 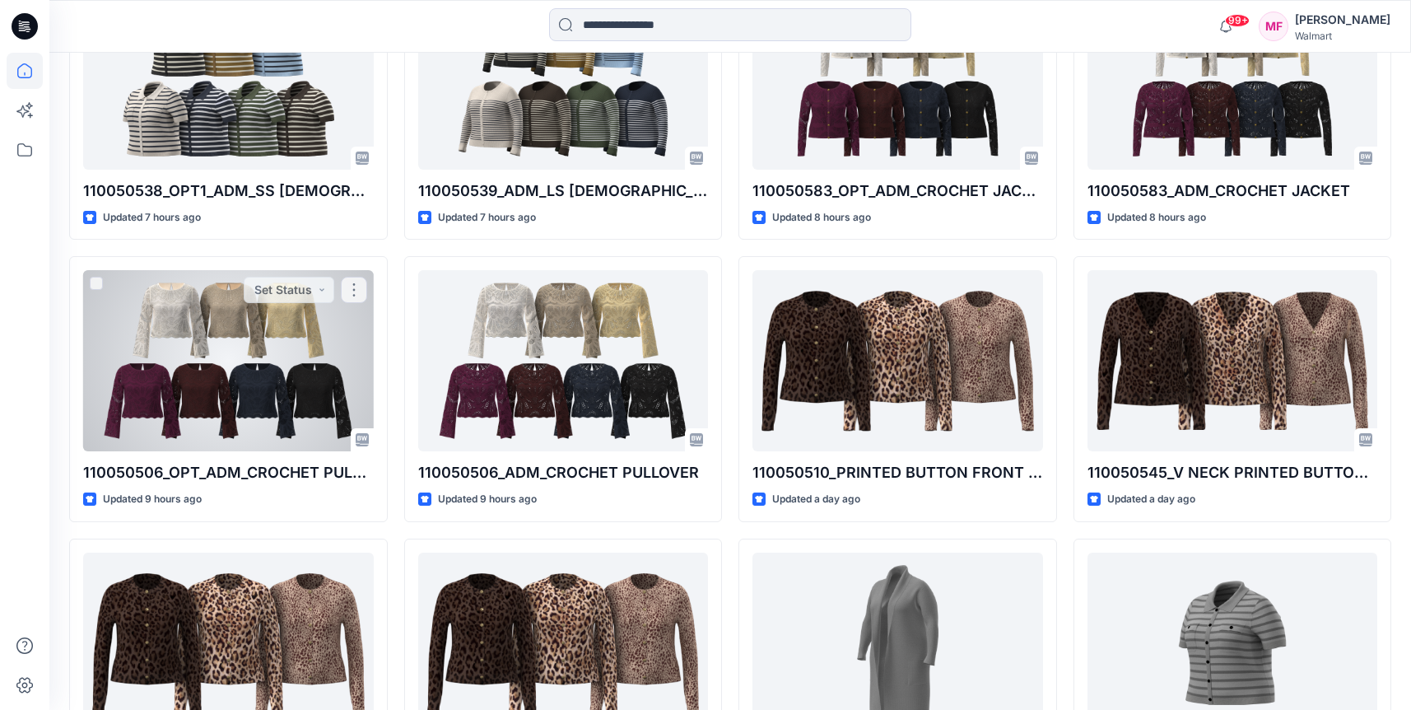 I want to click on p: 110050583_OPT_ADM_CROCHET JACKET, so click(x=897, y=191).